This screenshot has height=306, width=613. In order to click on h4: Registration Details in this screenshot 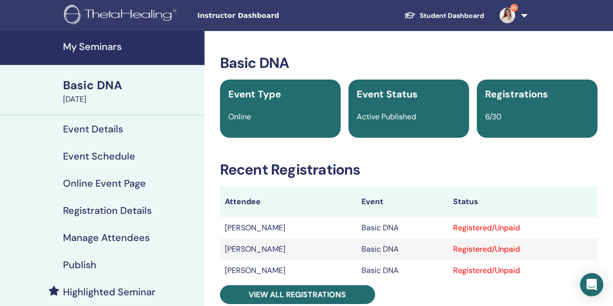, I will do `click(107, 210)`.